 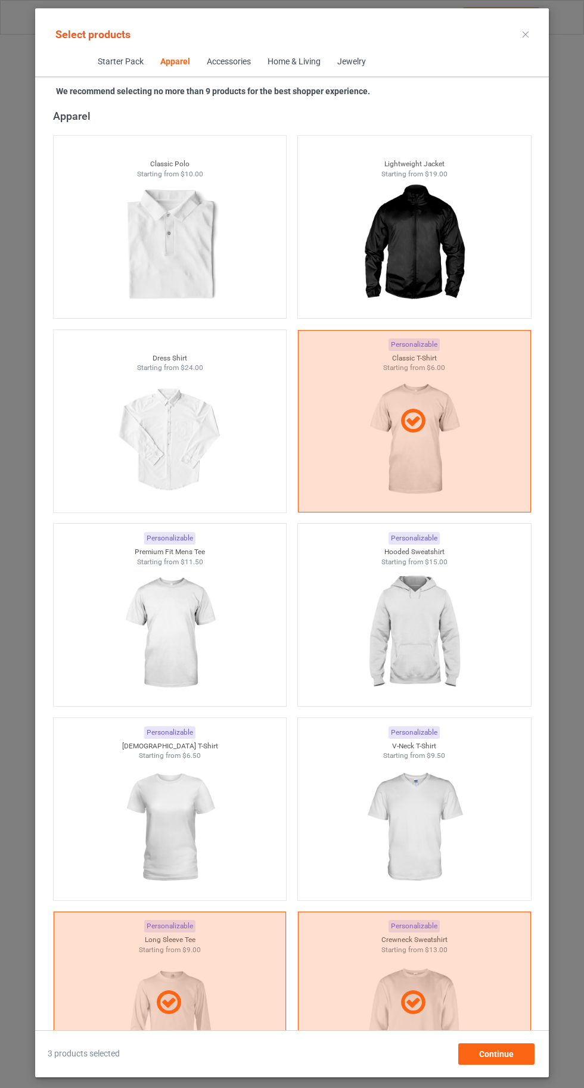 What do you see at coordinates (436, 174) in the screenshot?
I see `span: $19.00` at bounding box center [436, 174].